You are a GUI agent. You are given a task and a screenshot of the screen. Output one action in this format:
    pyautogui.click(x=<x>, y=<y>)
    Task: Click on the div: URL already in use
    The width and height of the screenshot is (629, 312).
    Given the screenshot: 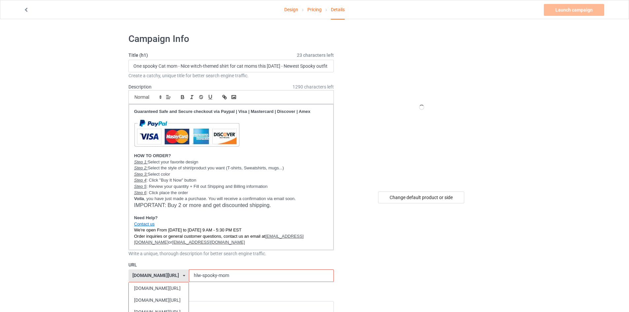 What is the action you would take?
    pyautogui.click(x=231, y=285)
    